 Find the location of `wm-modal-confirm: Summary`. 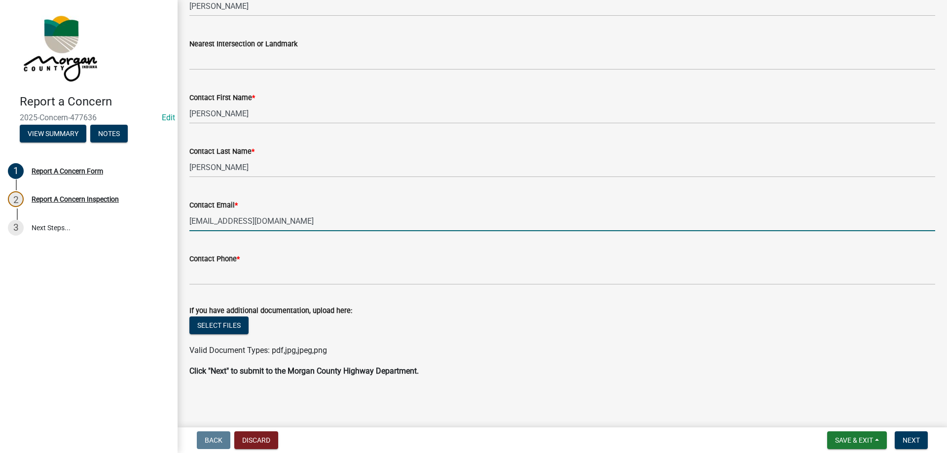

wm-modal-confirm: Summary is located at coordinates (53, 134).